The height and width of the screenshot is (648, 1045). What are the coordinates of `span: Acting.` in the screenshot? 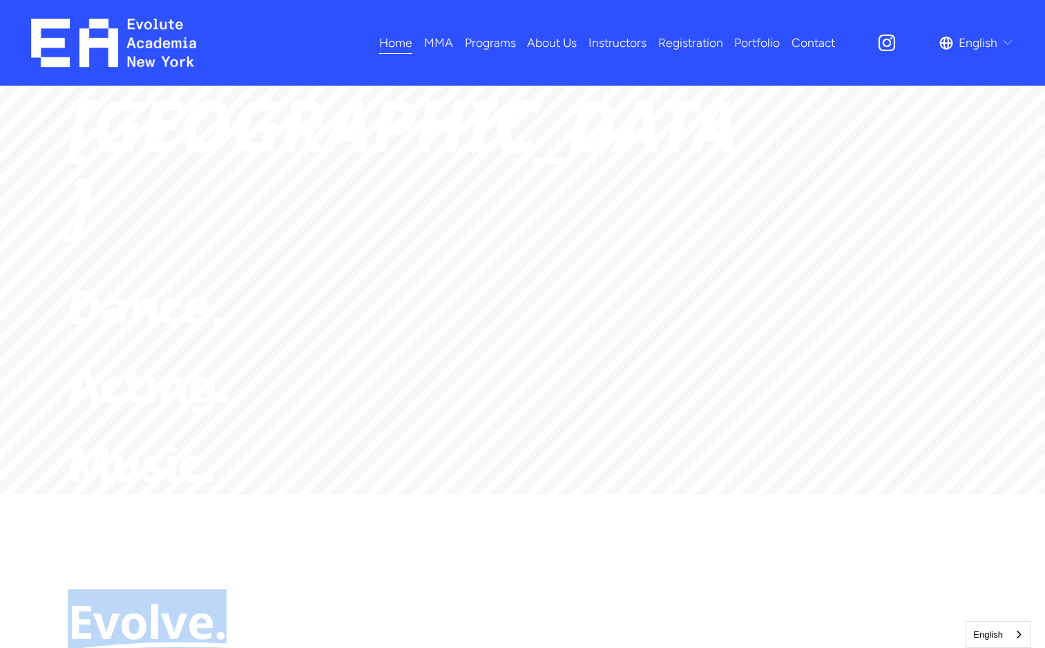 It's located at (148, 385).